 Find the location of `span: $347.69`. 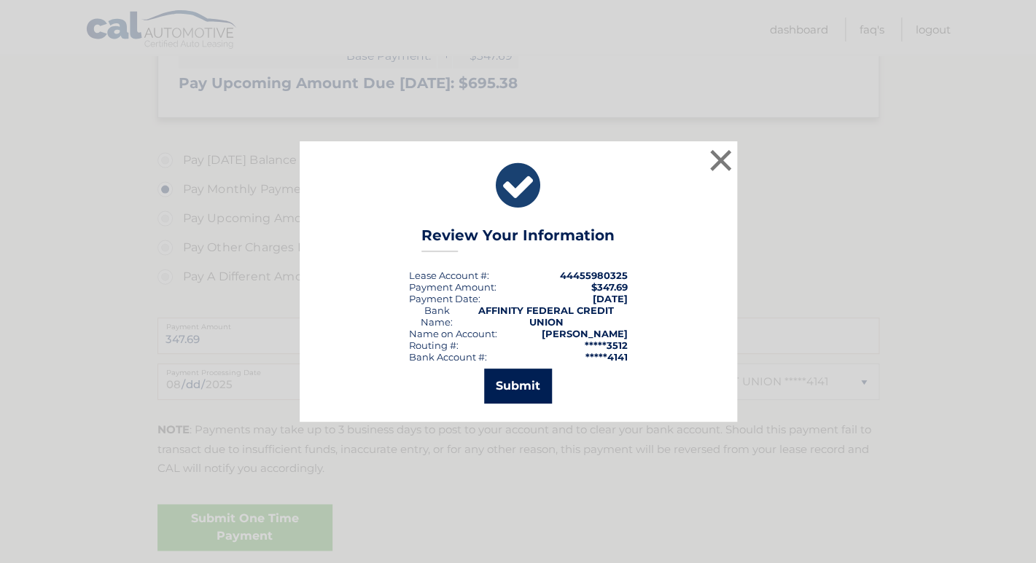

span: $347.69 is located at coordinates (609, 287).